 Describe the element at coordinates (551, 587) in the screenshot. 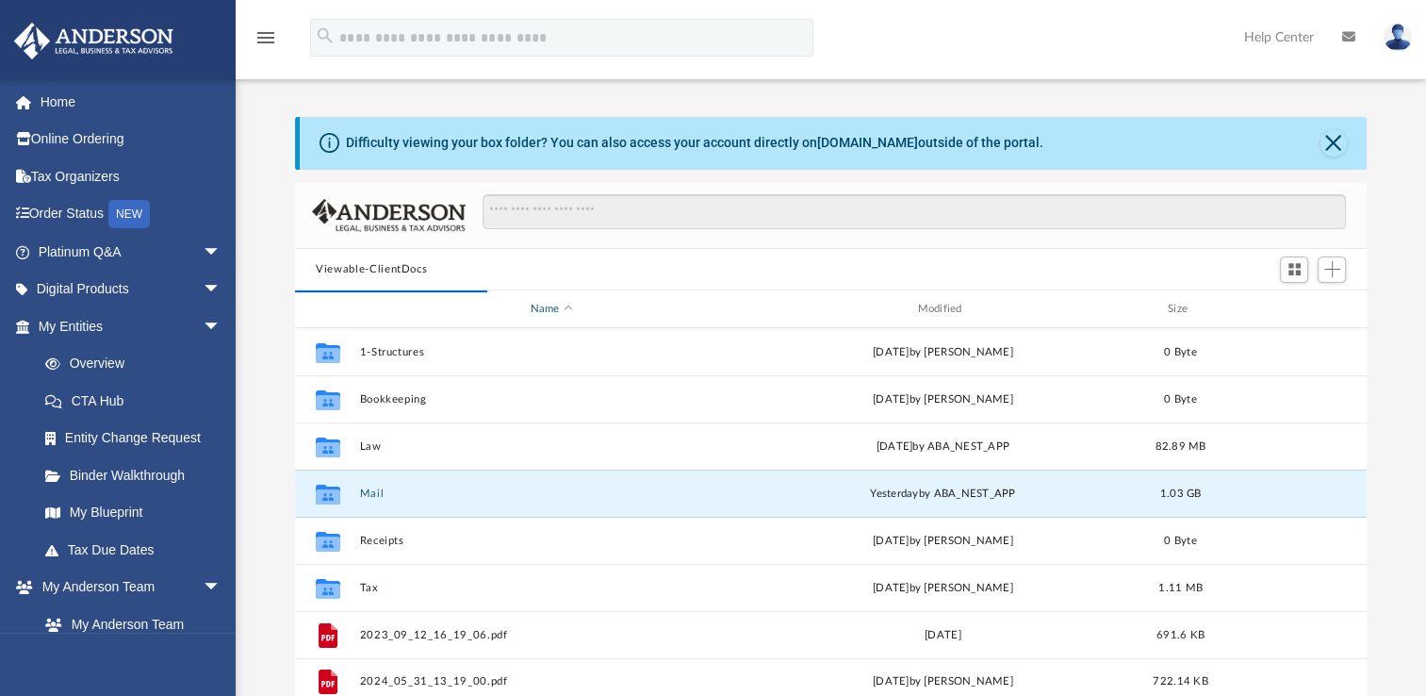

I see `button: Tax` at that location.